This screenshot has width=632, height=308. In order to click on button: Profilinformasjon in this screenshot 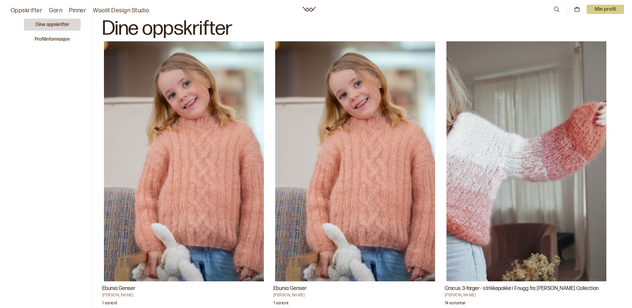, I will do `click(52, 39)`.